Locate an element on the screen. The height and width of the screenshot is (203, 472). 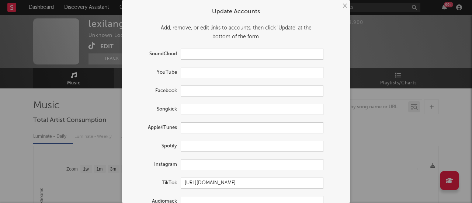
label: TikTok is located at coordinates (155, 183).